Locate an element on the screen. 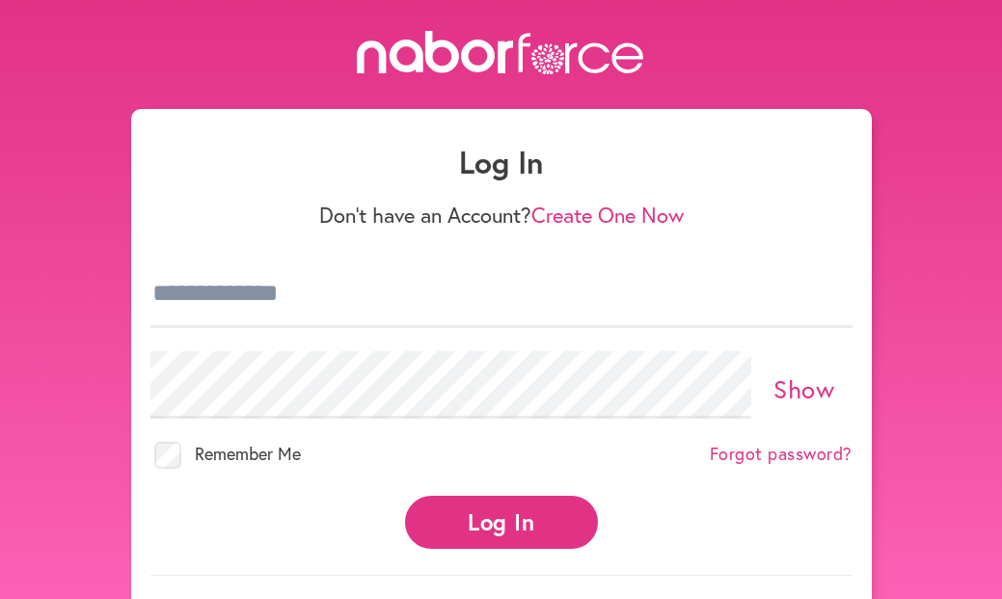 This screenshot has height=599, width=1002. button: Log In is located at coordinates (502, 522).